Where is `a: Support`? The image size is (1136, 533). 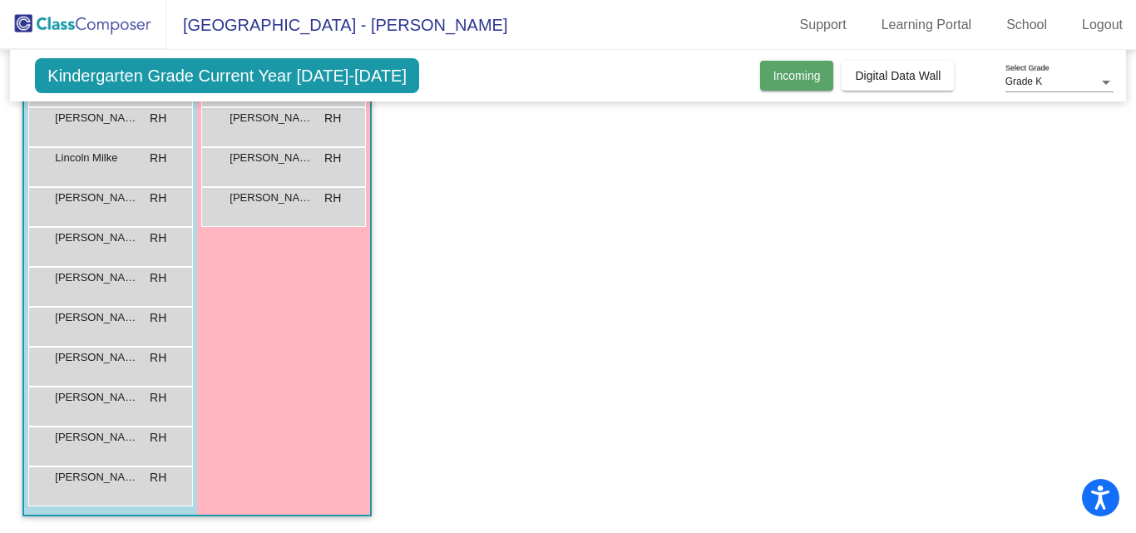 a: Support is located at coordinates (823, 25).